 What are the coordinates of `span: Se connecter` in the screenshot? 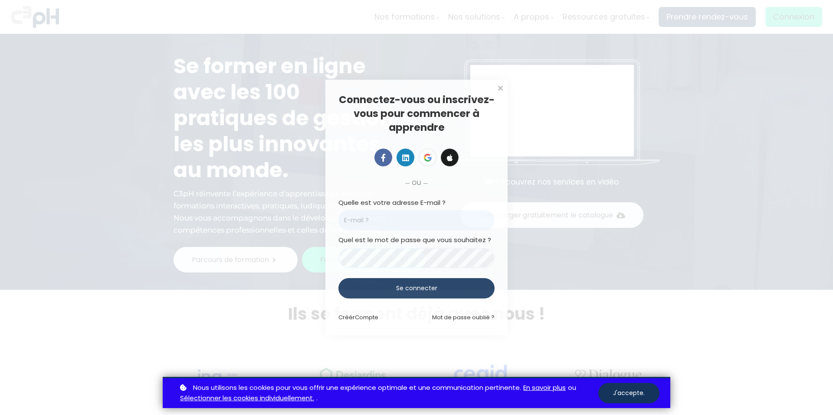 It's located at (416, 288).